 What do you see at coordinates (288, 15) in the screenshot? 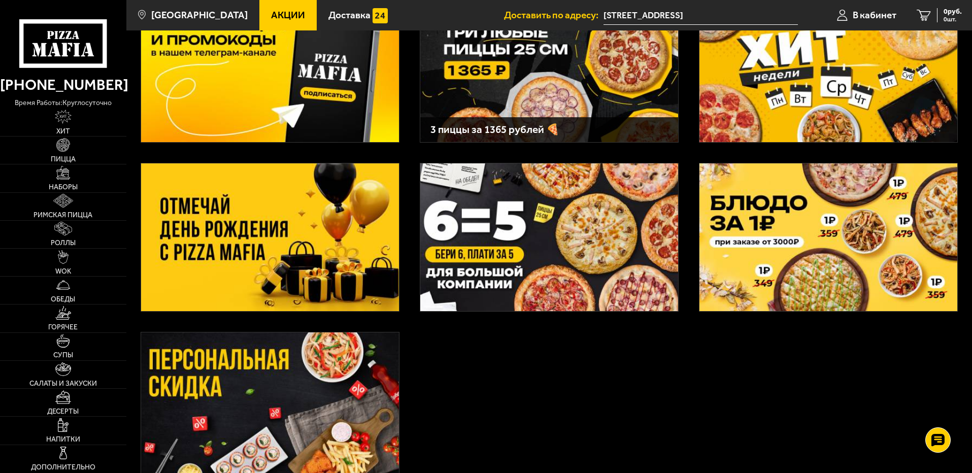
I see `span: Акции` at bounding box center [288, 15].